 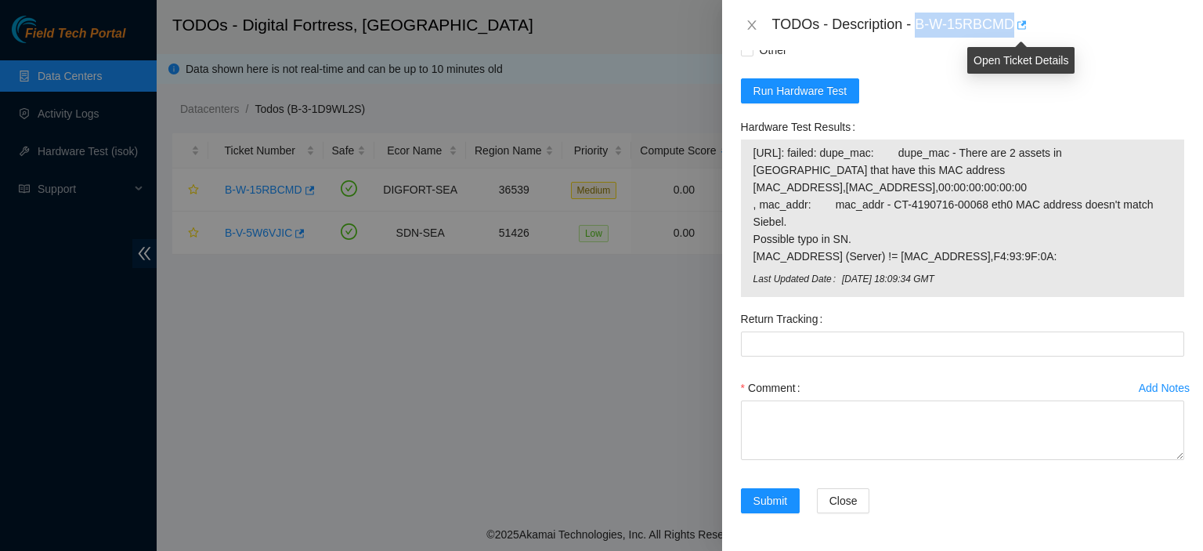 I want to click on span: Close, so click(x=844, y=501).